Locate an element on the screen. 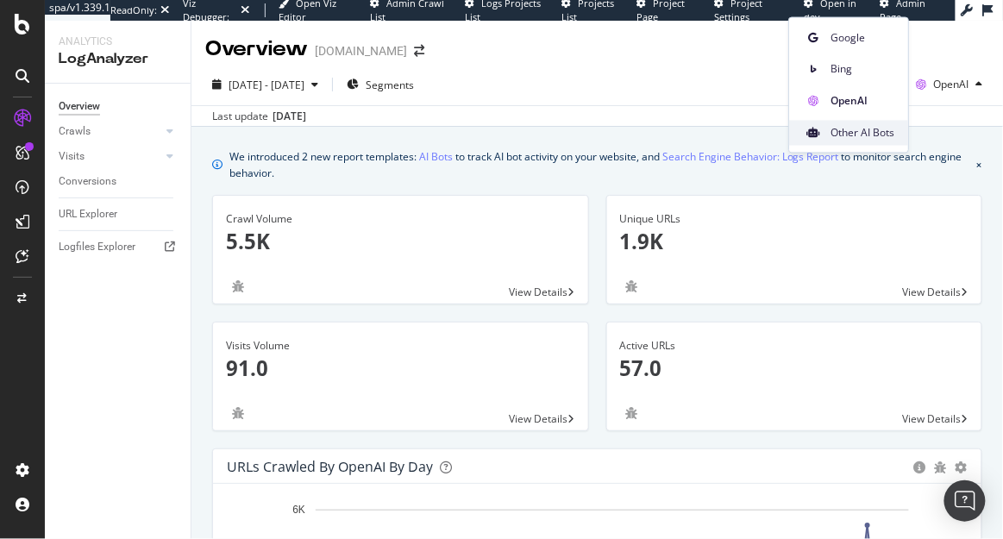  a: Conversions is located at coordinates (118, 181).